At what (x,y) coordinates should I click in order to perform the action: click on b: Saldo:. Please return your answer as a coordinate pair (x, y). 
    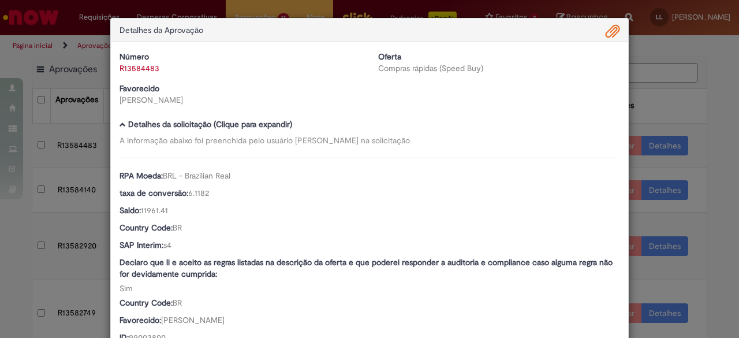
    Looking at the image, I should click on (130, 210).